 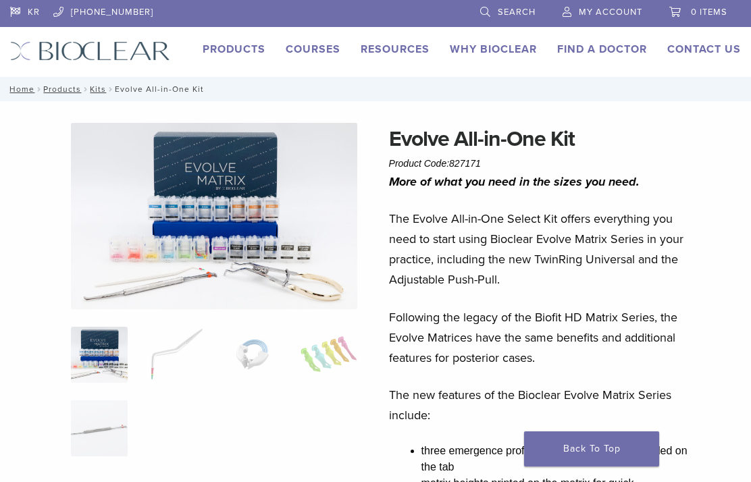 I want to click on span: My Account, so click(x=610, y=12).